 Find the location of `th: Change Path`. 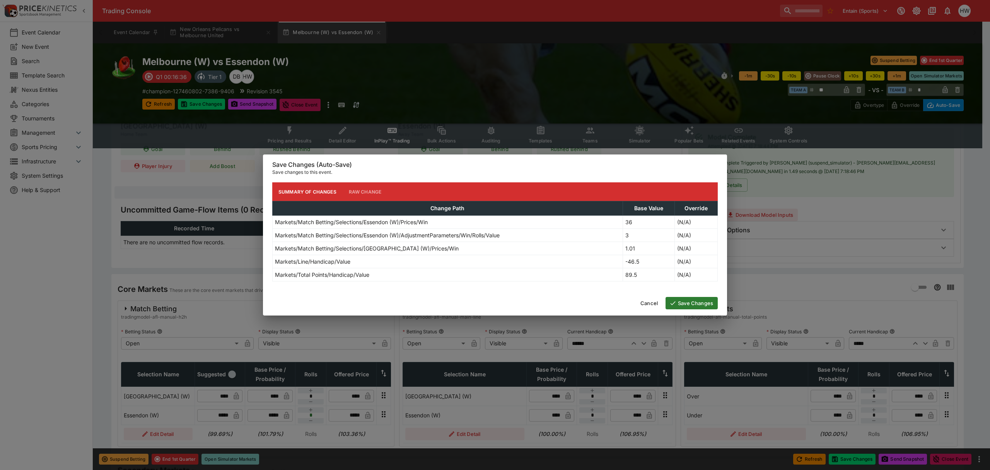

th: Change Path is located at coordinates (448, 208).